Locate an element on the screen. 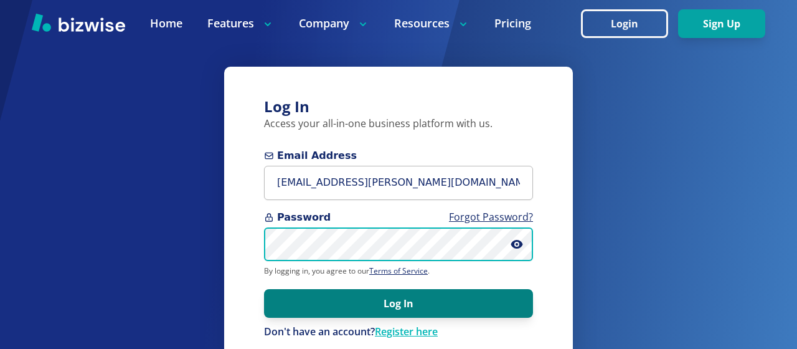 The image size is (797, 349). p: Features is located at coordinates (240, 23).